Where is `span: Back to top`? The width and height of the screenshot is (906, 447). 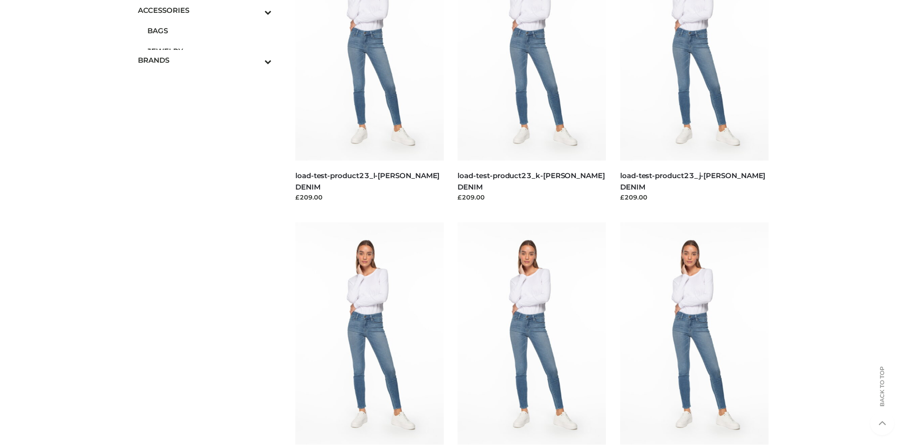
span: Back to top is located at coordinates (882, 395).